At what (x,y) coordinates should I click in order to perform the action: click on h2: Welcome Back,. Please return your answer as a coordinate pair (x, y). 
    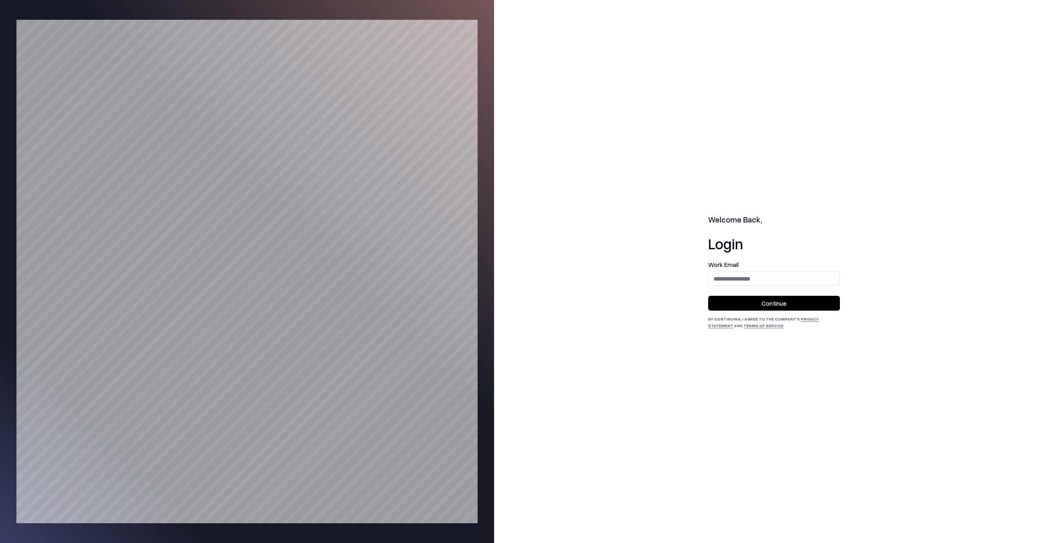
    Looking at the image, I should click on (774, 220).